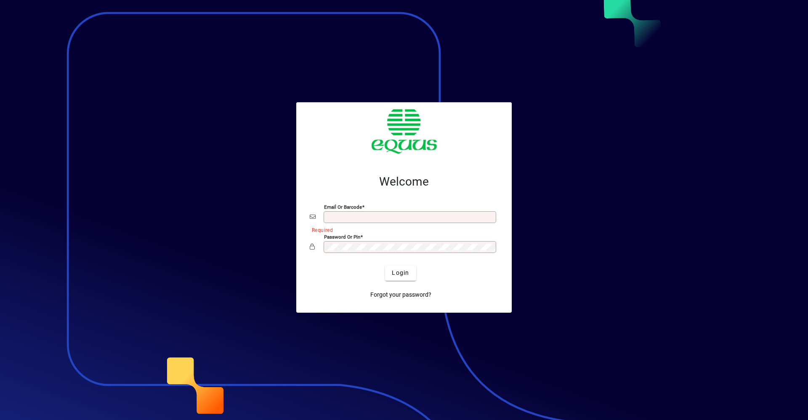 The height and width of the screenshot is (420, 808). I want to click on button: Login, so click(400, 273).